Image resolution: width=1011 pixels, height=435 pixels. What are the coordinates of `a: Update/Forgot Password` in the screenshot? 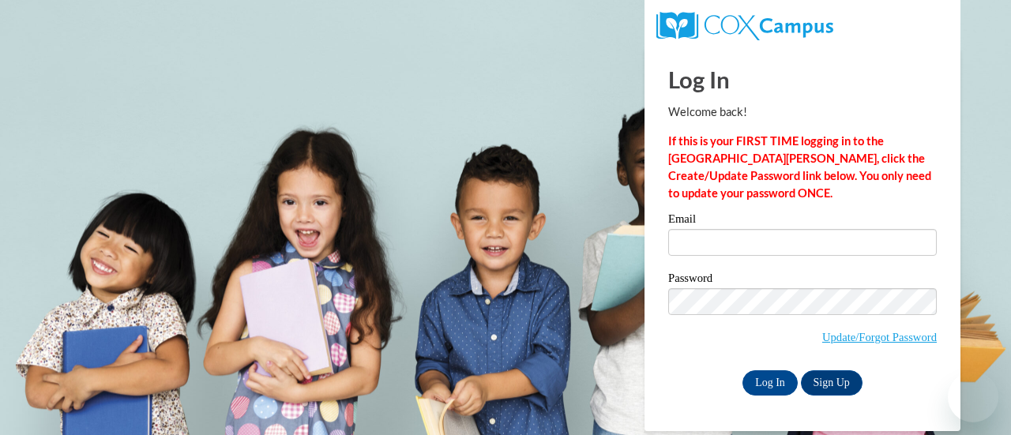 It's located at (879, 337).